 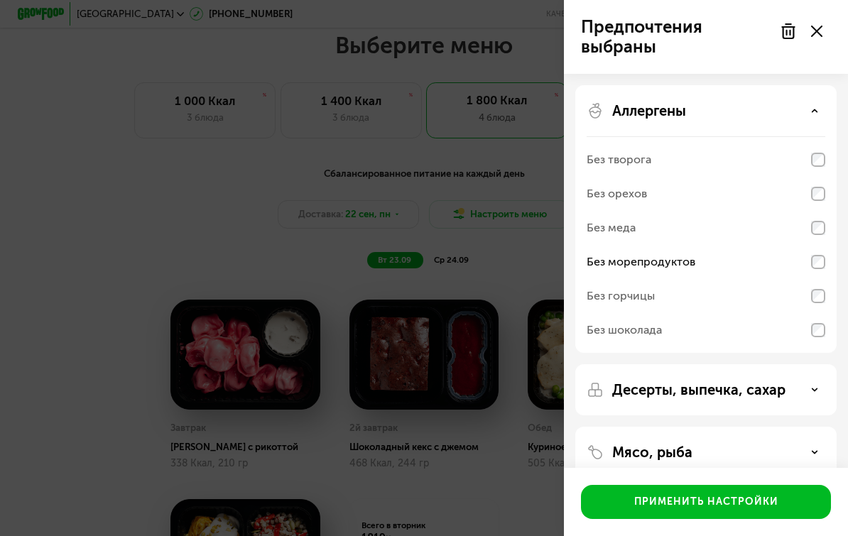 What do you see at coordinates (619, 160) in the screenshot?
I see `div: Без творога` at bounding box center [619, 160].